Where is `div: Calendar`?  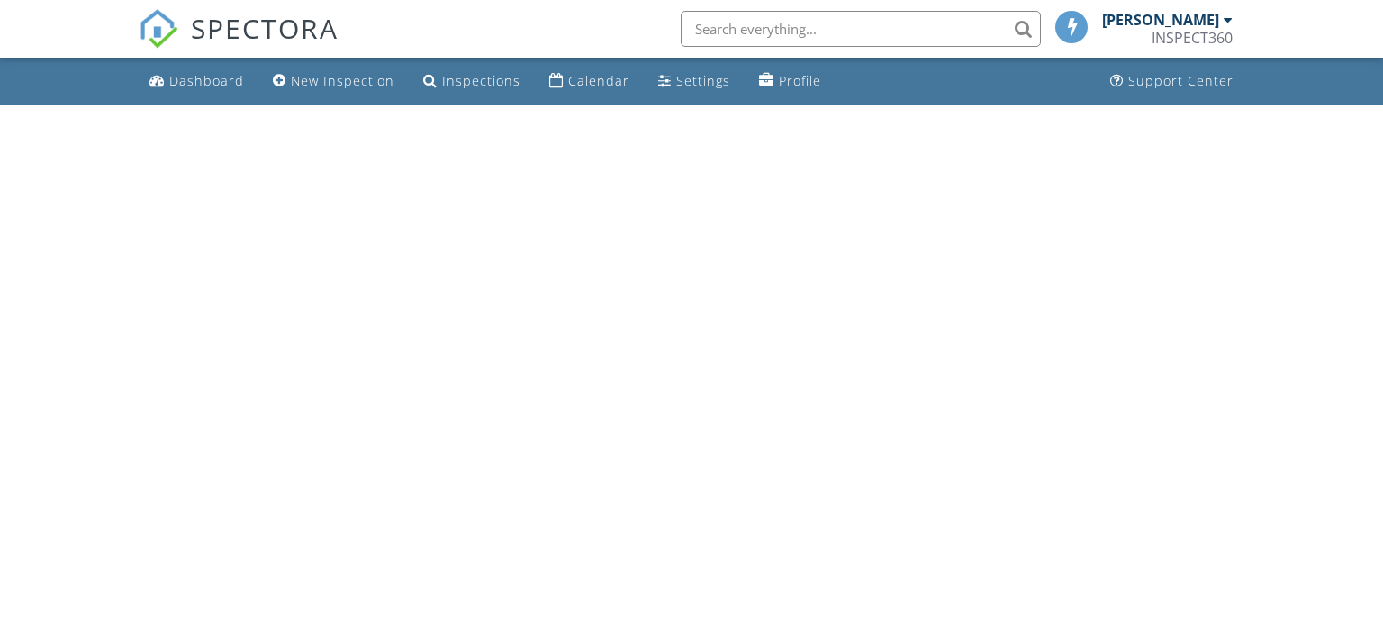 div: Calendar is located at coordinates (599, 80).